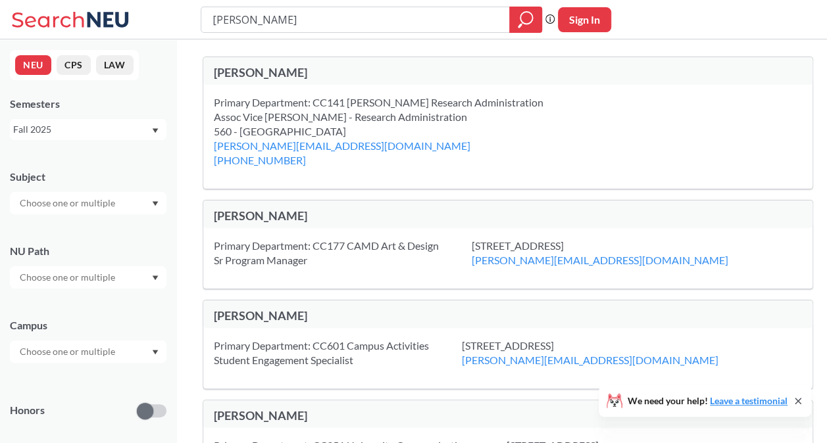  Describe the element at coordinates (114, 65) in the screenshot. I see `button: LAW` at that location.